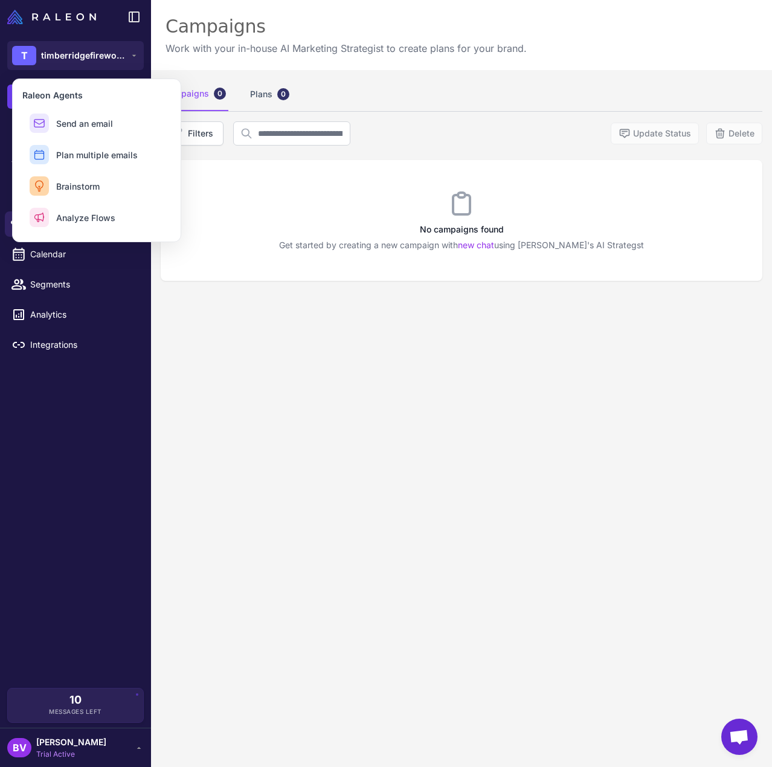 The height and width of the screenshot is (767, 772). I want to click on a: Raleon Logo, so click(54, 17).